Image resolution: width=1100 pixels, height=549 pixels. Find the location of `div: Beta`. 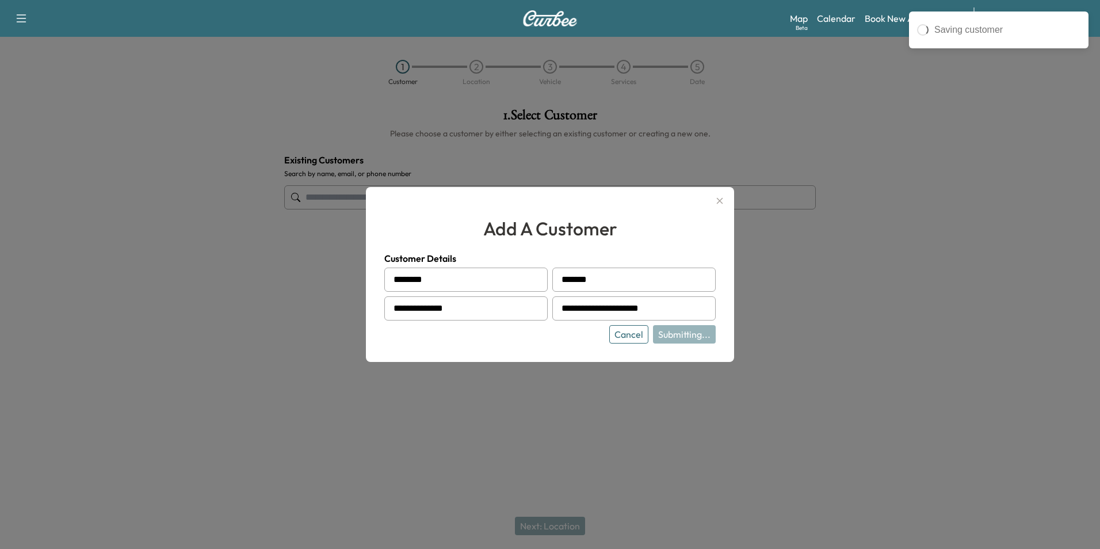

div: Beta is located at coordinates (801, 28).